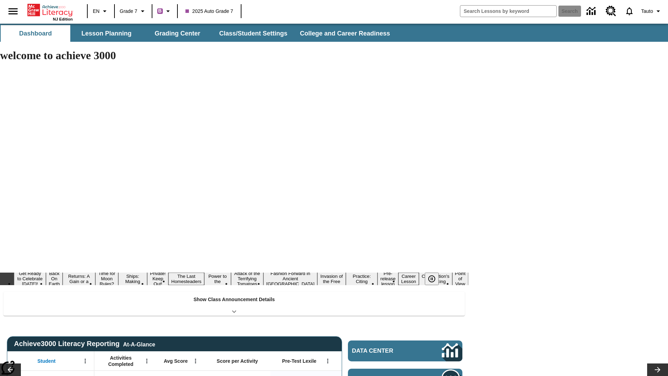  I want to click on span: Tauto, so click(647, 11).